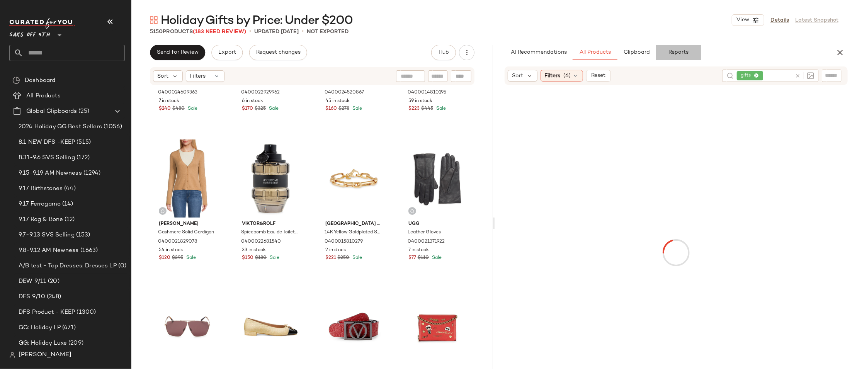  Describe the element at coordinates (747, 76) in the screenshot. I see `span: gifts` at that location.